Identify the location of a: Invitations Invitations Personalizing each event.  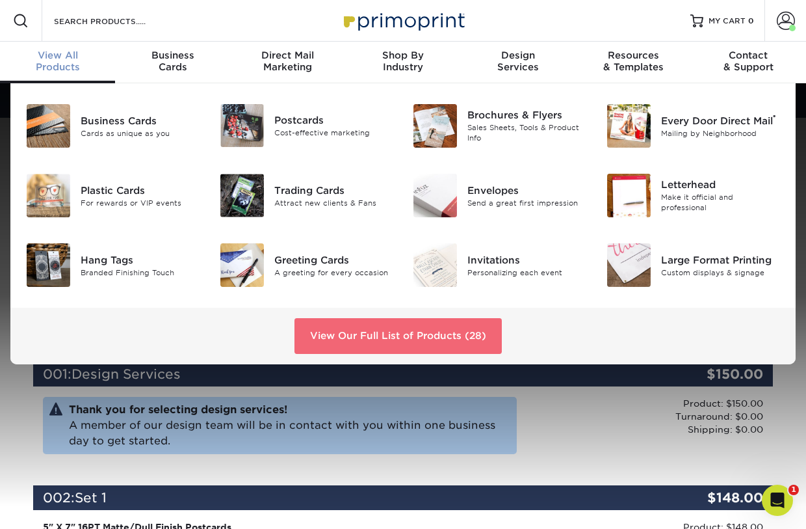
(500, 265).